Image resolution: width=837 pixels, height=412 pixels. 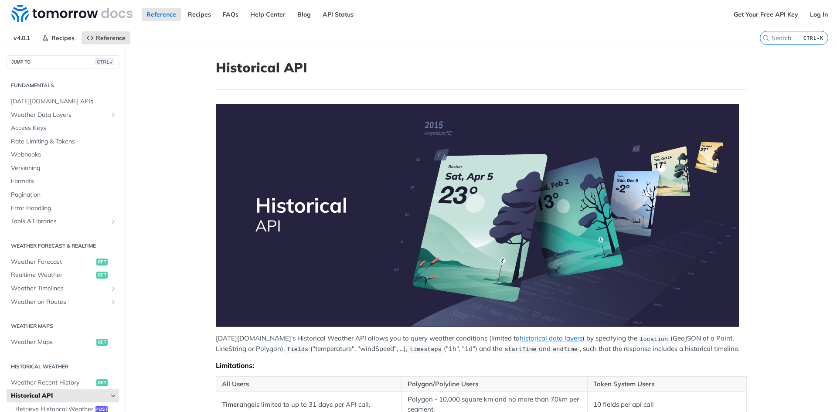 What do you see at coordinates (63, 262) in the screenshot?
I see `a: Weather Forecastget` at bounding box center [63, 262].